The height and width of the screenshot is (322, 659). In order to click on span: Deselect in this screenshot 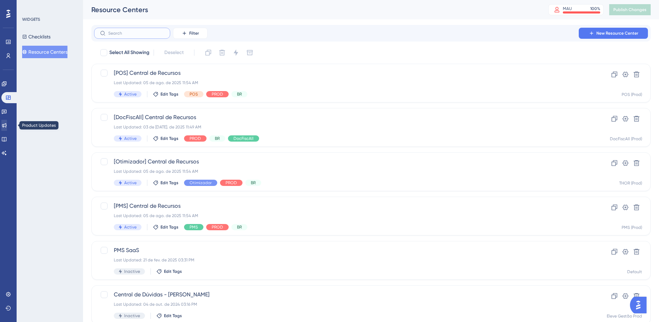, I will do `click(174, 53)`.